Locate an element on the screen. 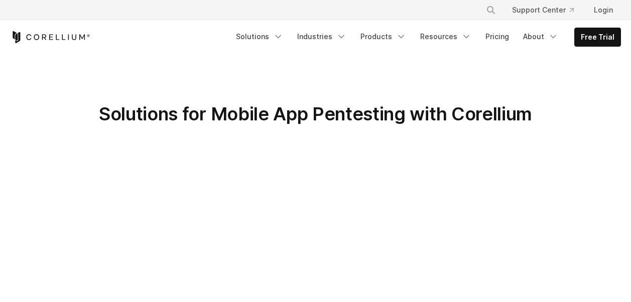  a: Support Center is located at coordinates (543, 10).